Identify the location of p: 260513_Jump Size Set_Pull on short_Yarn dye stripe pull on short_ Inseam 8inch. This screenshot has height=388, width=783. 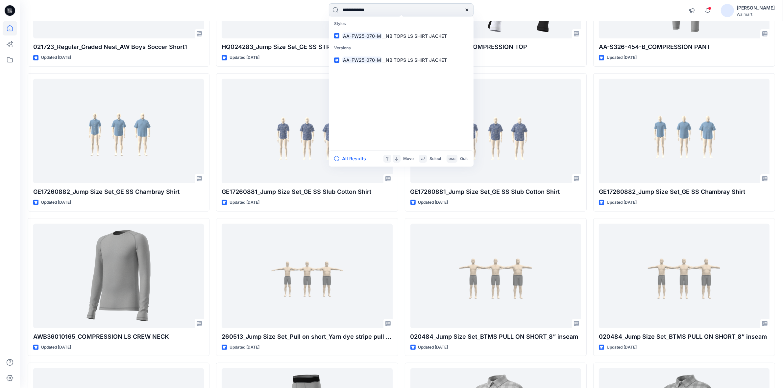
(307, 337).